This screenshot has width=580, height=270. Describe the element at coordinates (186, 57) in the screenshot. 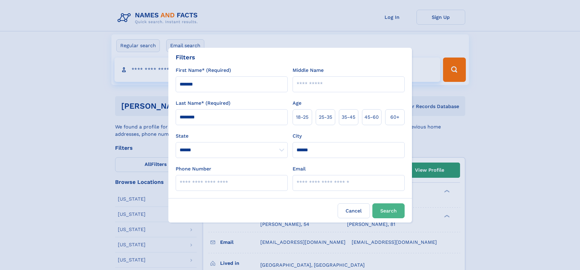

I see `div: Filters` at that location.